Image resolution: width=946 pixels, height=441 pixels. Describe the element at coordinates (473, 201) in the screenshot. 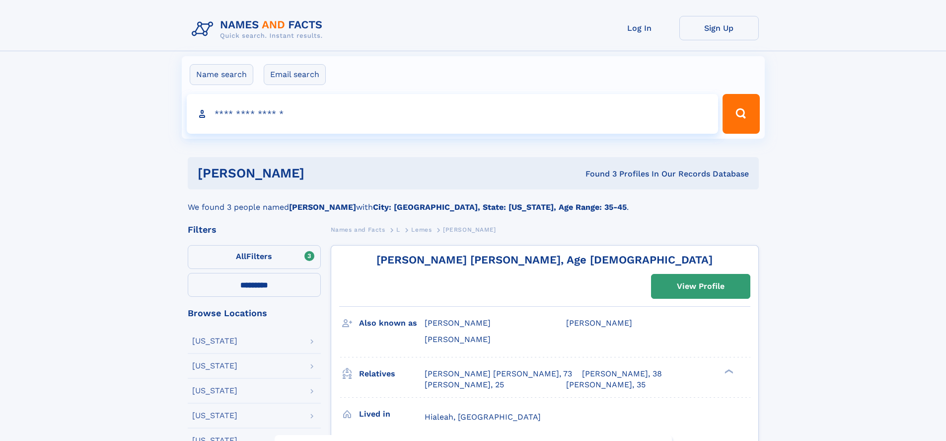

I see `div: We found 3 people named with .` at that location.